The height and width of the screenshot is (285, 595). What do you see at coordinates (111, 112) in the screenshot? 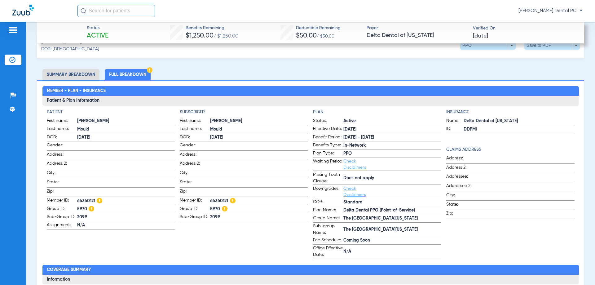
I see `app-breakdown-title: Patient` at bounding box center [111, 112].